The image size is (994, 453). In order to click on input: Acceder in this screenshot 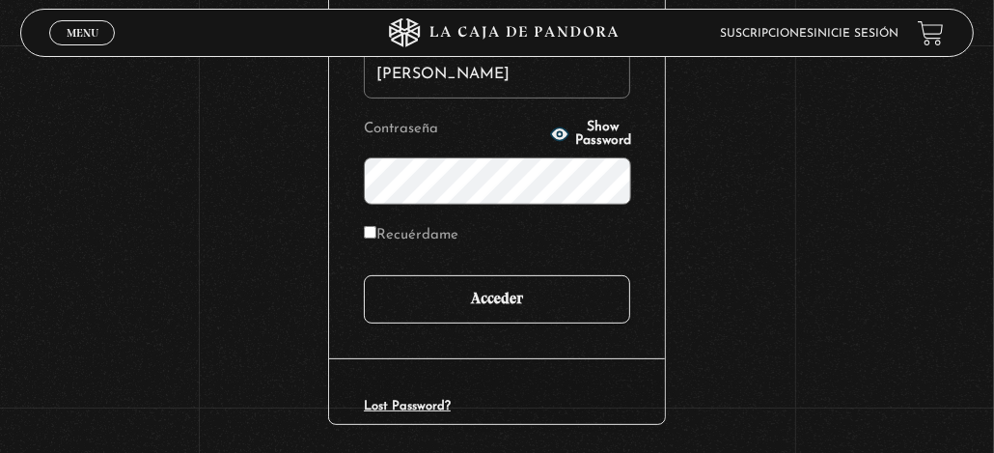, I will do `click(497, 299)`.